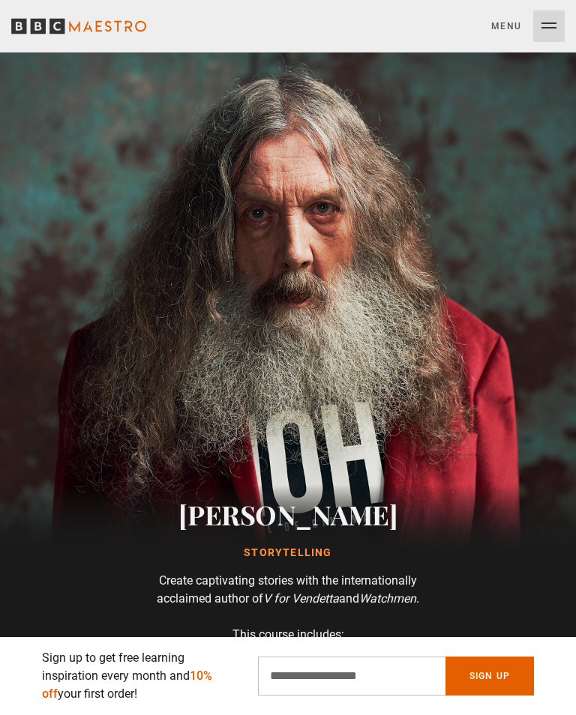 The image size is (576, 715). Describe the element at coordinates (288, 590) in the screenshot. I see `p: Create captivating stories with the internationally acclaimed author of and .` at that location.